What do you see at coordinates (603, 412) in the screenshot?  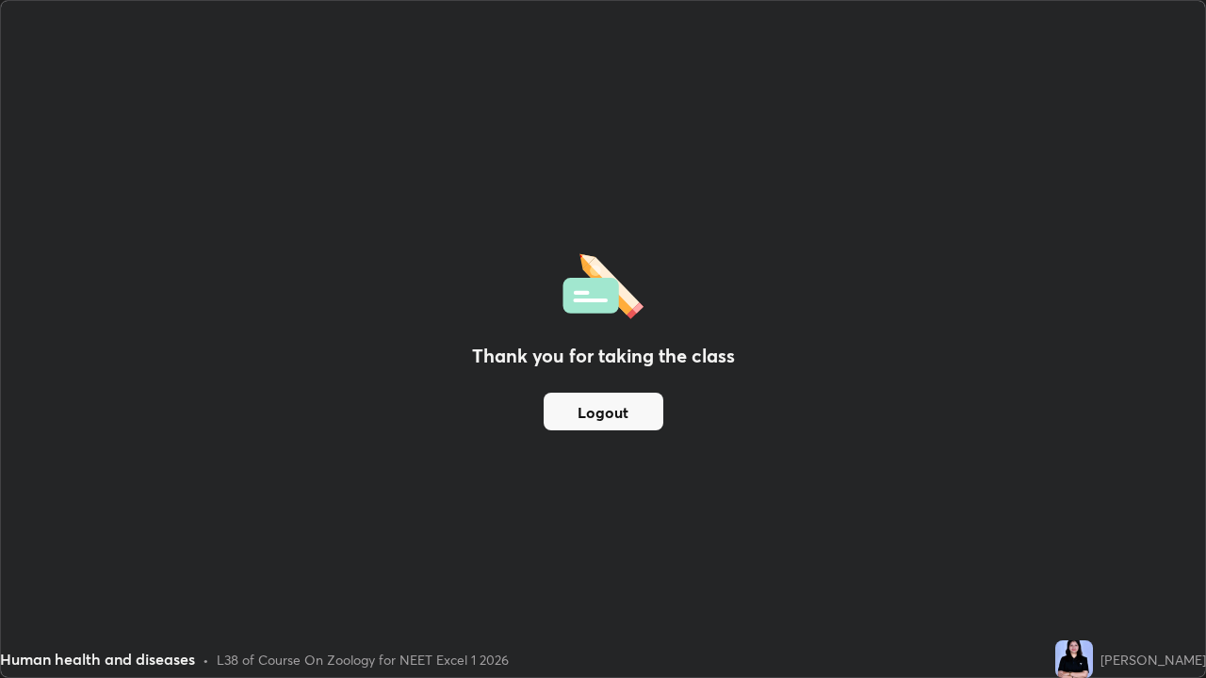 I see `button: Logout` at bounding box center [603, 412].